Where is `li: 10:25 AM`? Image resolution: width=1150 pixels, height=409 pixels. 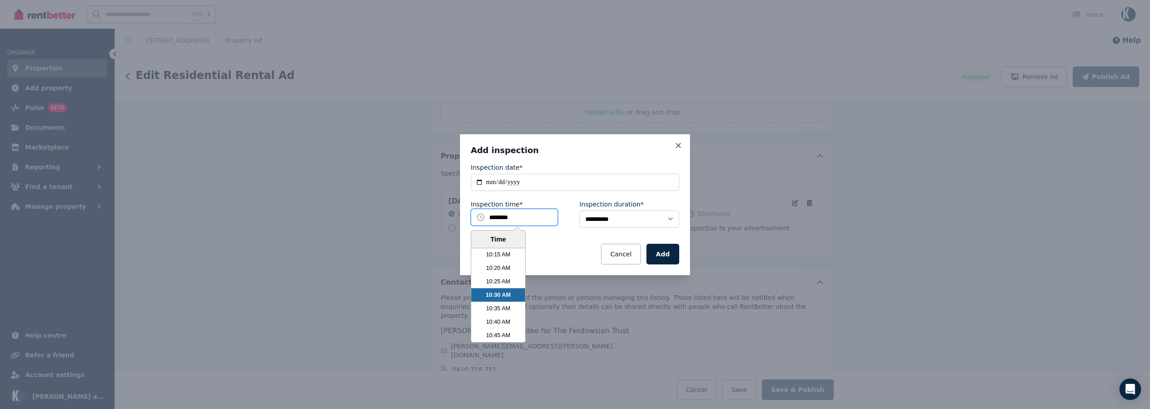 li: 10:25 AM is located at coordinates (498, 282).